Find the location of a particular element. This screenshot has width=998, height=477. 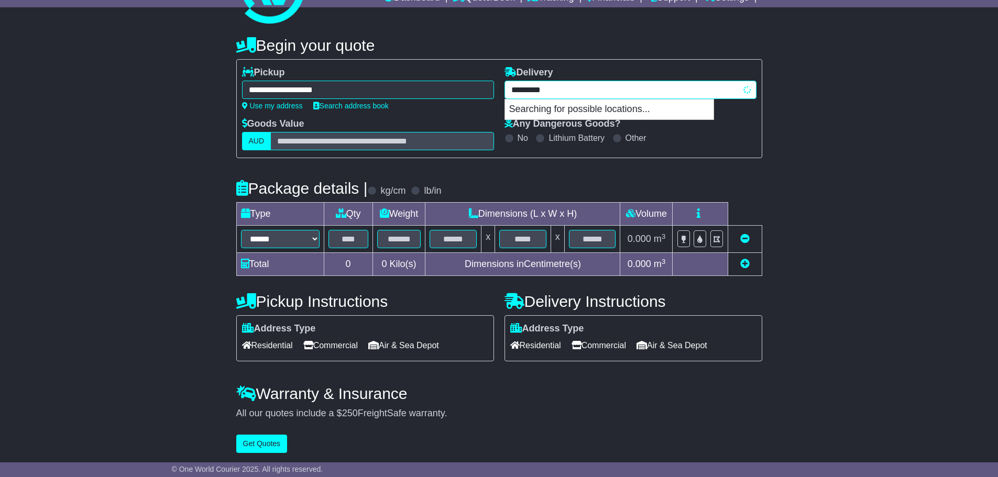

a: Remove this item is located at coordinates (745, 239).